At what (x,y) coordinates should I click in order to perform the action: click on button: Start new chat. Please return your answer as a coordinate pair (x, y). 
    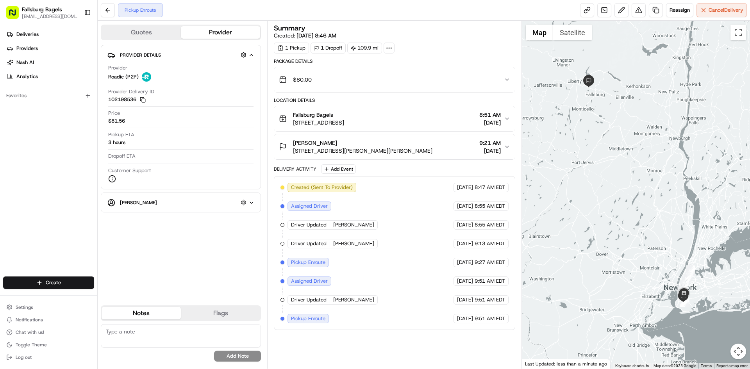
    Looking at the image, I should click on (138, 82).